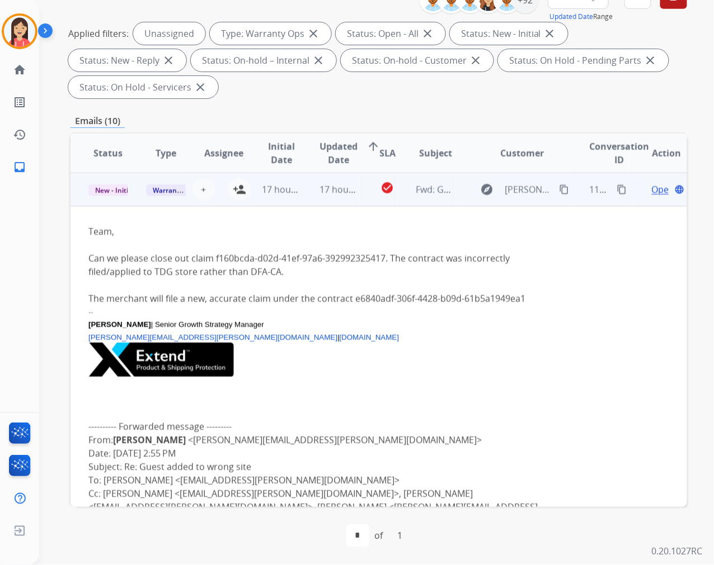  What do you see at coordinates (435, 153) in the screenshot?
I see `span: Subject` at bounding box center [435, 153].